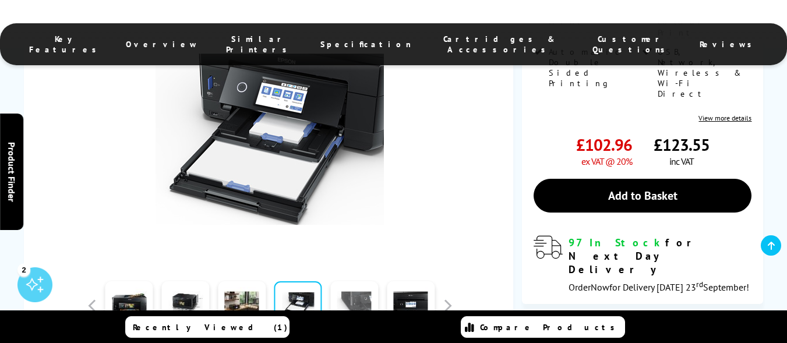  What do you see at coordinates (703, 73) in the screenshot?
I see `span: USB, Network, Wireless & Wi-Fi Direct` at bounding box center [703, 73].